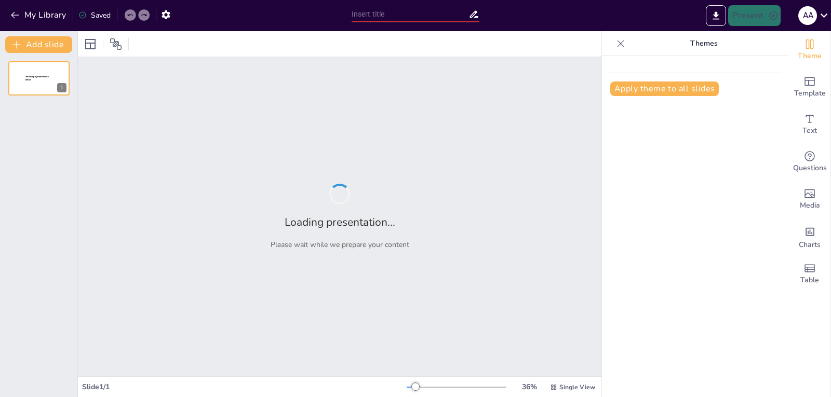 The width and height of the screenshot is (831, 397). What do you see at coordinates (809, 280) in the screenshot?
I see `span: Table` at bounding box center [809, 280].